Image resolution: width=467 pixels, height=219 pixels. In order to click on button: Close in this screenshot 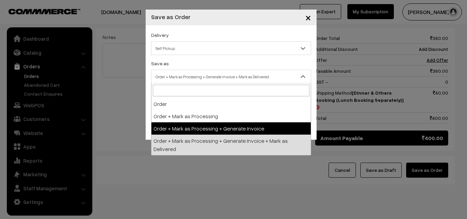, I will do `click(308, 17)`.